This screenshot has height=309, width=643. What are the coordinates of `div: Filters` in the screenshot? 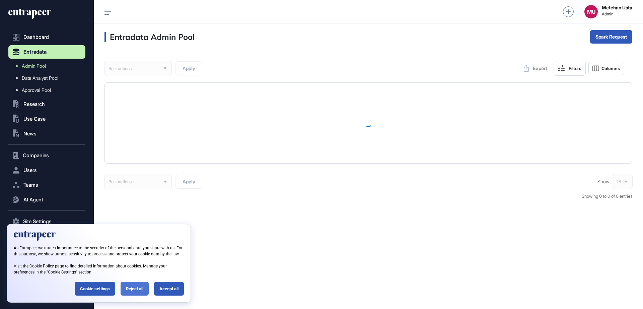 It's located at (575, 68).